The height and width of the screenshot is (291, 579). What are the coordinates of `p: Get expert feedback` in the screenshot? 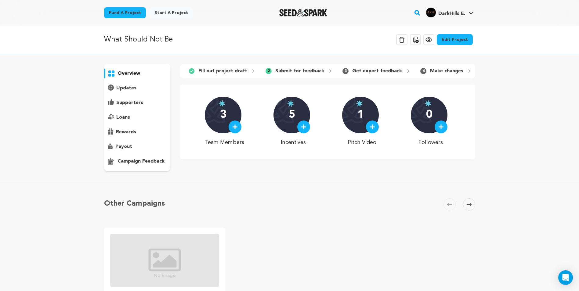 It's located at (377, 71).